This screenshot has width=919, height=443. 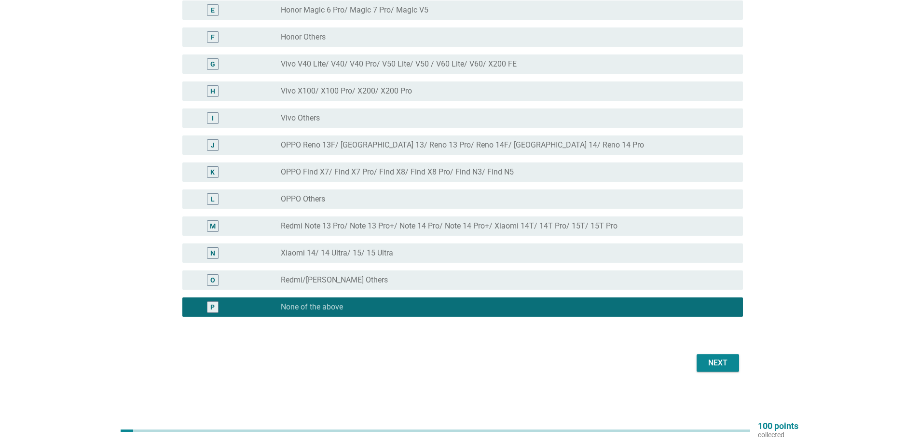 I want to click on label: Vivo V40 Lite/ V40/ V40 Pro/ V50 Lite/ V50 / V60 Lite/ V60/ X200 FE, so click(x=399, y=64).